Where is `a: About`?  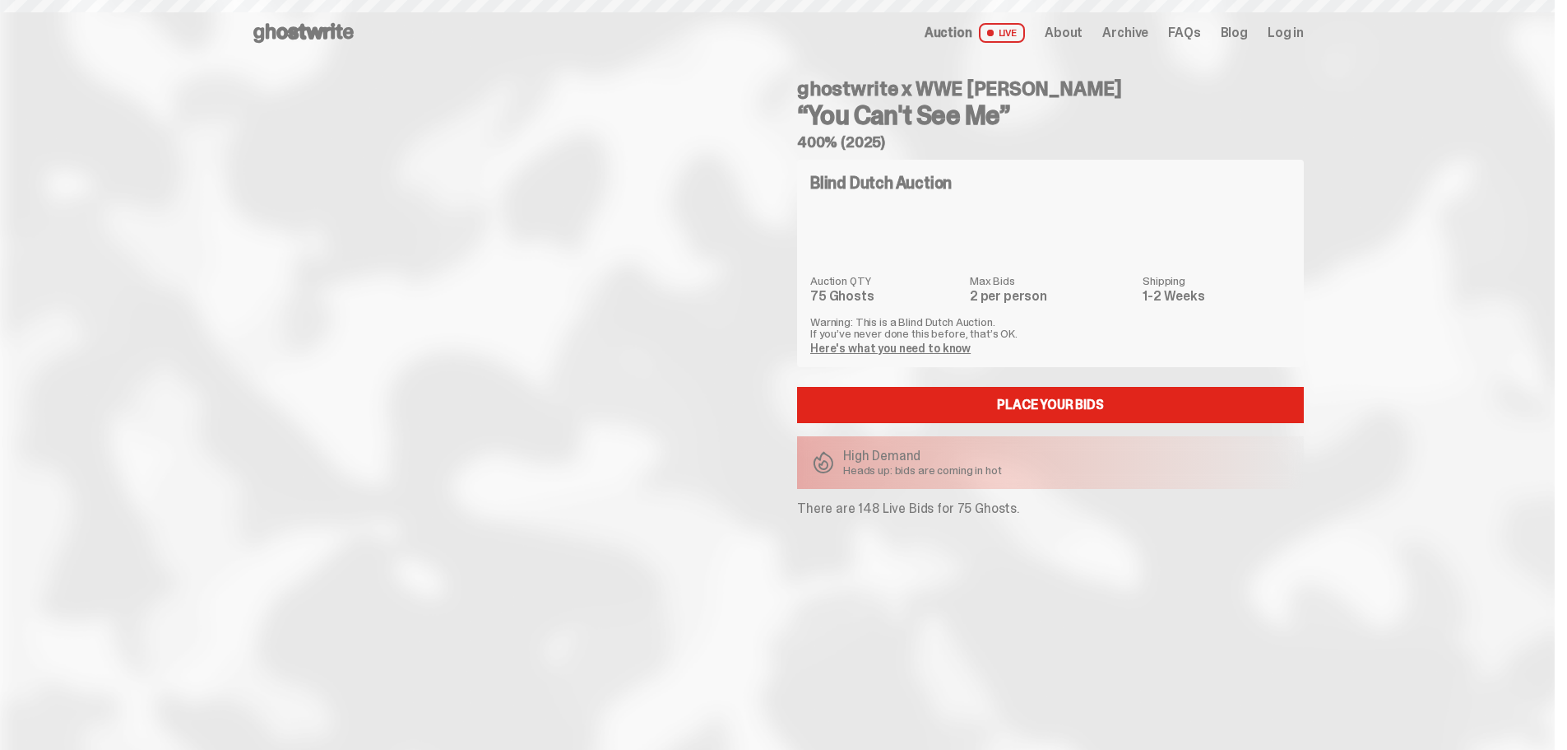 a: About is located at coordinates (1064, 33).